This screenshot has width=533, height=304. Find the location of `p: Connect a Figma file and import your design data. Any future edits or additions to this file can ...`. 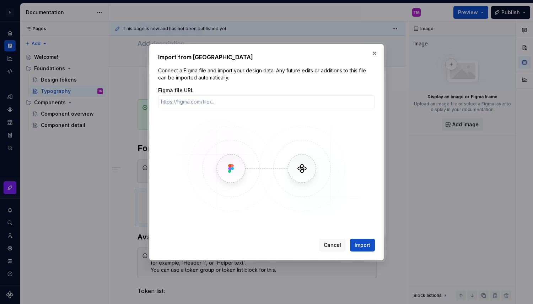

p: Connect a Figma file and import your design data. Any future edits or additions to this file can ... is located at coordinates (266, 74).